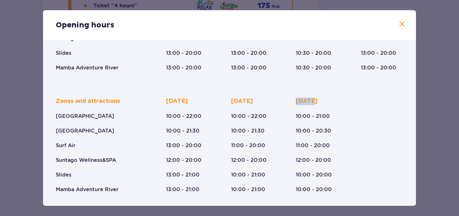 This screenshot has height=216, width=459. Describe the element at coordinates (85, 25) in the screenshot. I see `p: Opening hours` at that location.